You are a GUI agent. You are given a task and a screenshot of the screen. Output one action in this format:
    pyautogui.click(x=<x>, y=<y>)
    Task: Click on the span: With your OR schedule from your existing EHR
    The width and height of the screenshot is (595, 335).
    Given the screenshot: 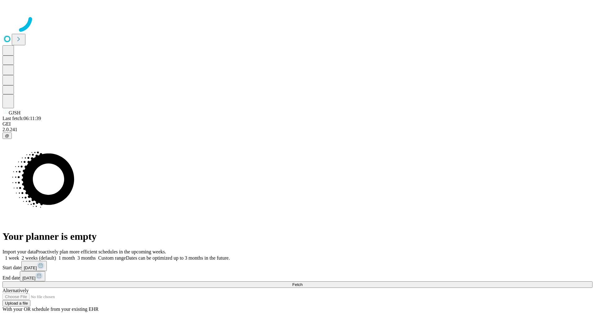 What is the action you would take?
    pyautogui.click(x=50, y=308)
    